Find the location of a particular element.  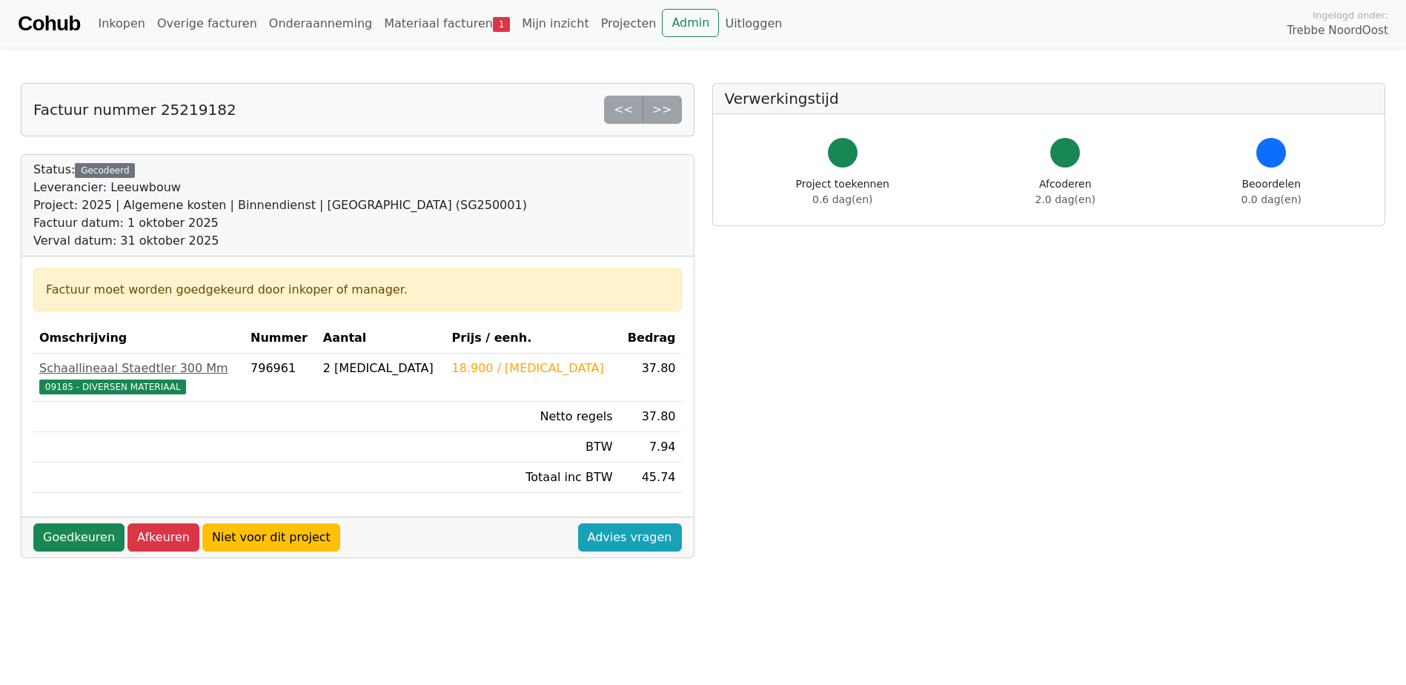

a: Niet voor dit project is located at coordinates (271, 537).